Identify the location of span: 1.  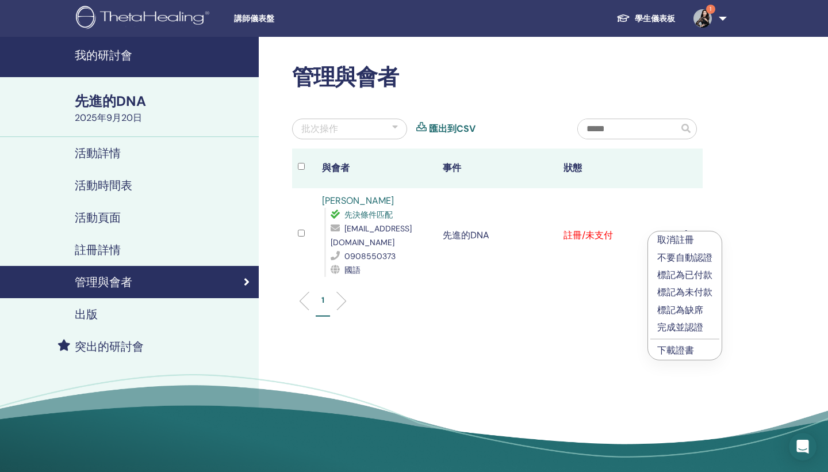
(711, 9).